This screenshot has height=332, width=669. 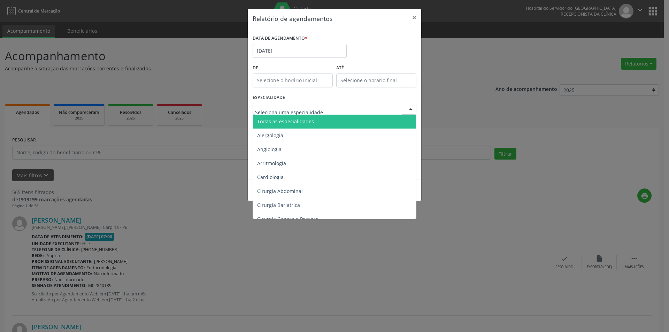 What do you see at coordinates (300, 51) in the screenshot?
I see `input: Selecione uma data ou intervalo` at bounding box center [300, 51].